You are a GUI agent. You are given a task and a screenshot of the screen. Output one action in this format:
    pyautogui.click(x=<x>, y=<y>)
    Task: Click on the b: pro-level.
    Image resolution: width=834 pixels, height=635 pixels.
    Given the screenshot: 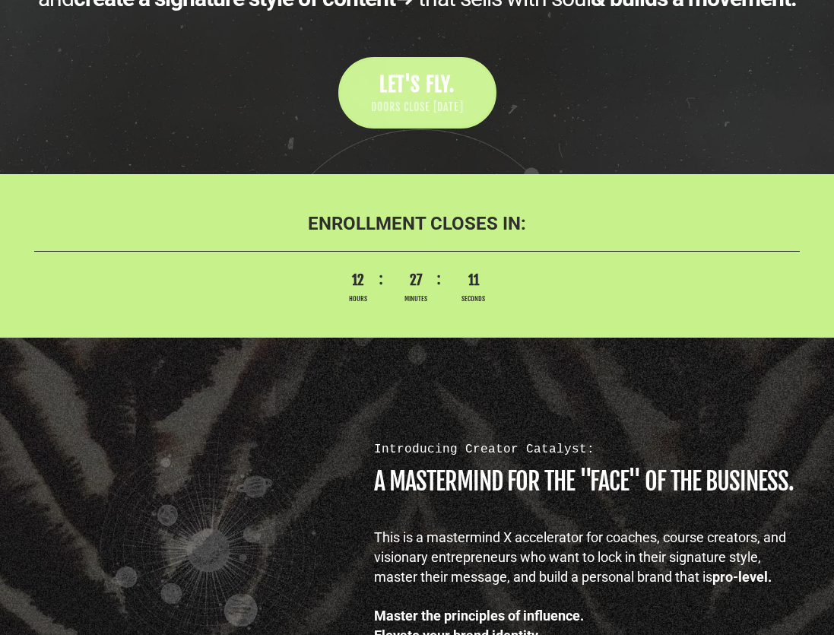 What is the action you would take?
    pyautogui.click(x=742, y=576)
    